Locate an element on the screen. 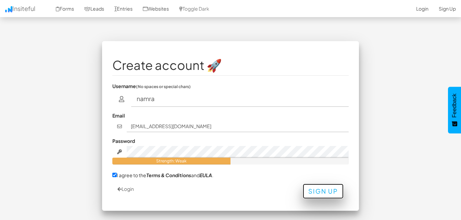 The width and height of the screenshot is (461, 220). input: john@doe.com is located at coordinates (237, 126).